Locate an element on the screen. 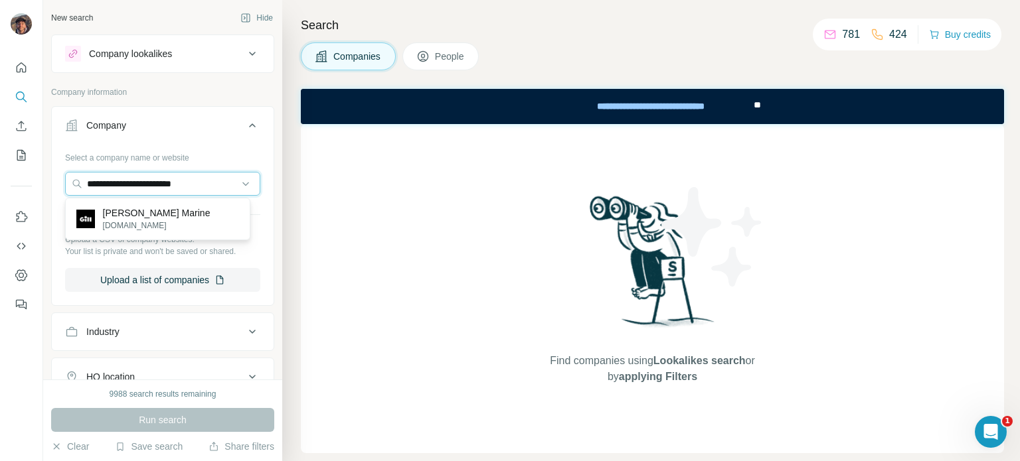  button: My lists is located at coordinates (21, 155).